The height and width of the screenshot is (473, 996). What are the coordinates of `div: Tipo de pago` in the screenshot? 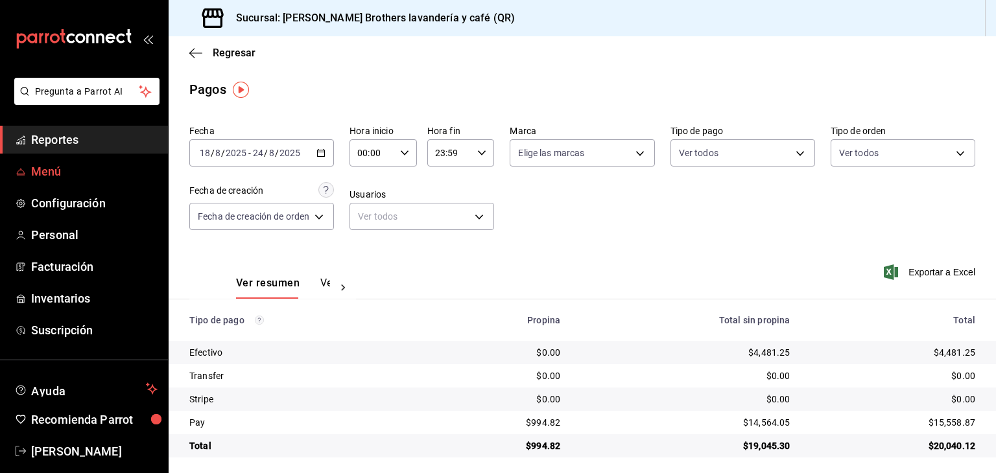 It's located at (305, 320).